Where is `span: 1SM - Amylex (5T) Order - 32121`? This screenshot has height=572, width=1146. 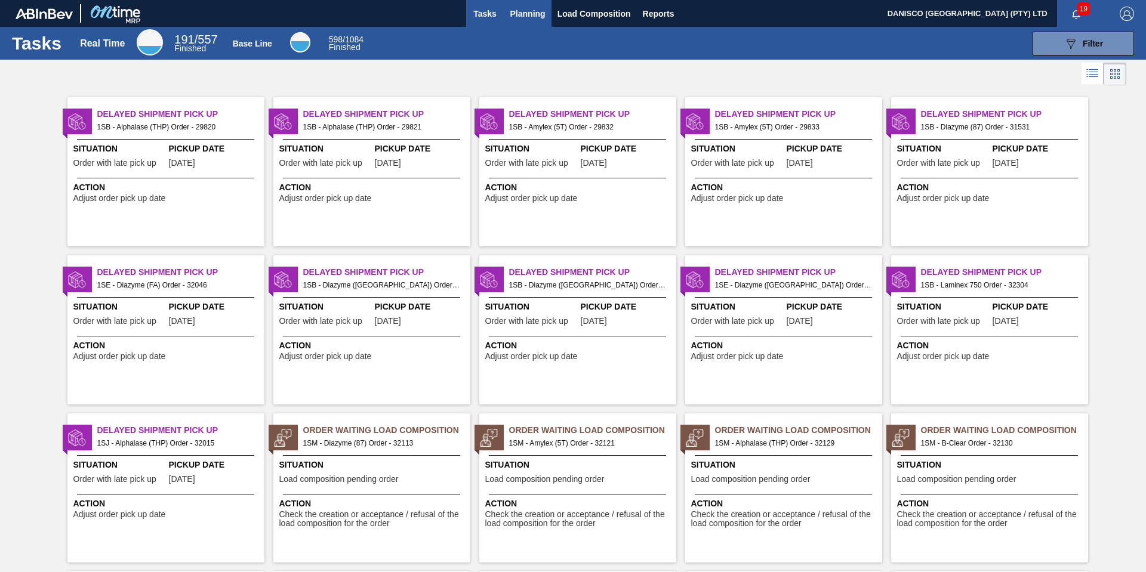
span: 1SM - Amylex (5T) Order - 32121 is located at coordinates (588, 443).